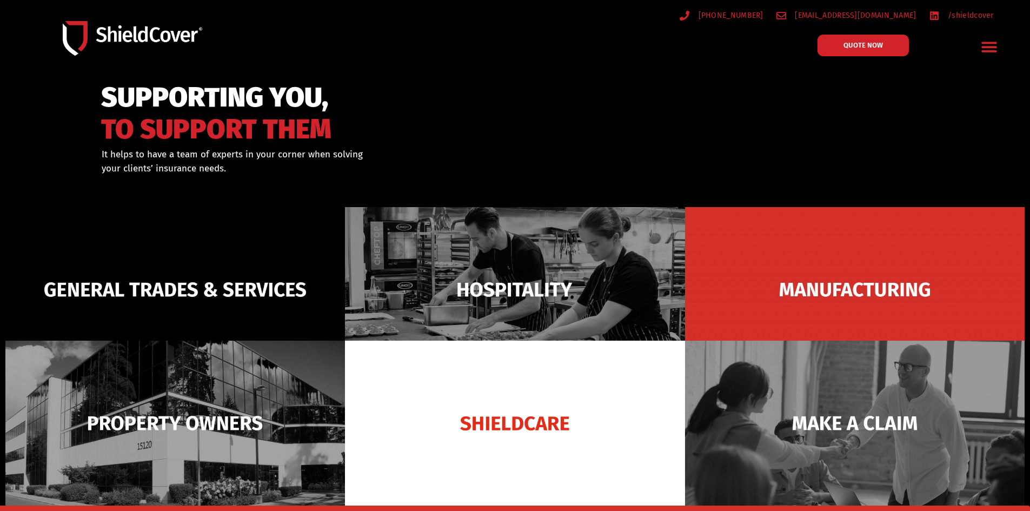  Describe the element at coordinates (132, 38) in the screenshot. I see `img: Shield-Cover-Underwriting-Australia-logo-full` at that location.